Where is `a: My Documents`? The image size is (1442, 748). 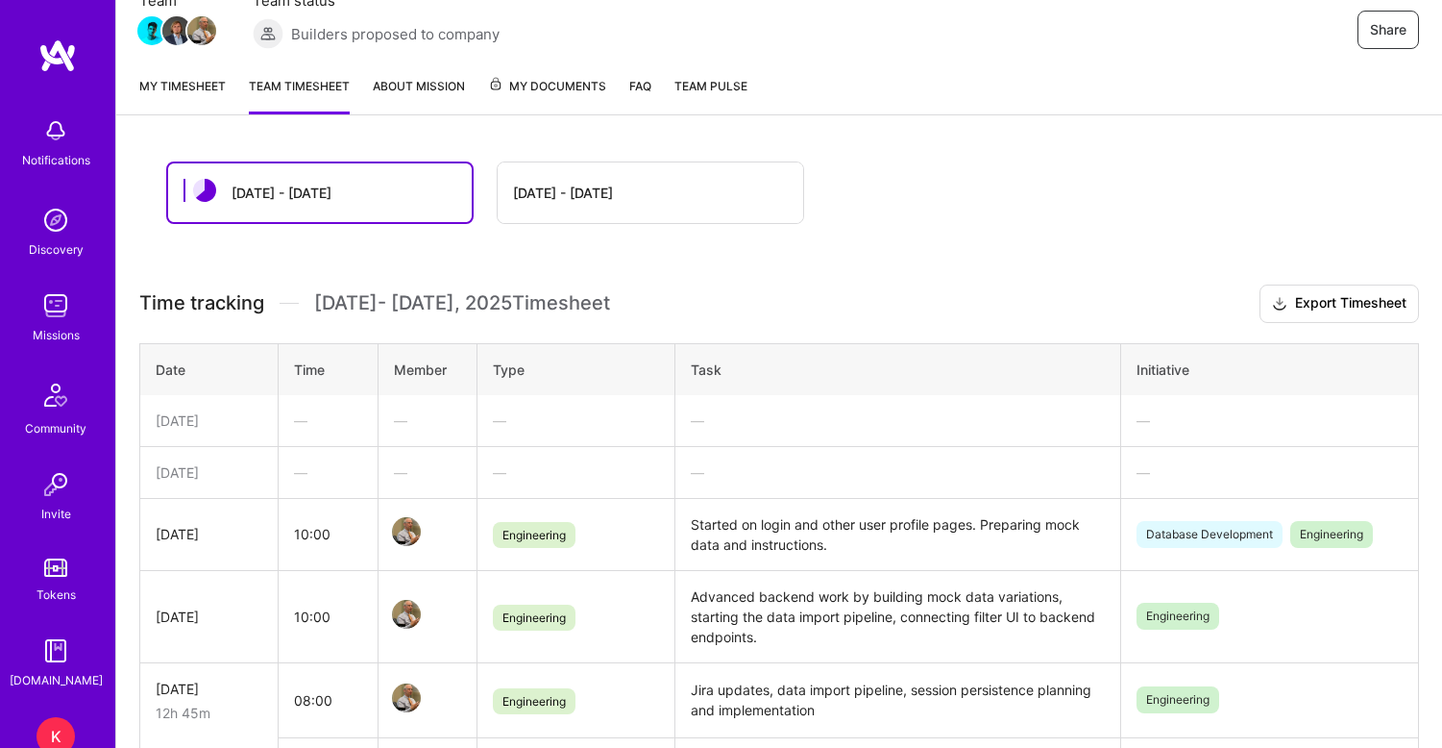
a: My Documents is located at coordinates (547, 95).